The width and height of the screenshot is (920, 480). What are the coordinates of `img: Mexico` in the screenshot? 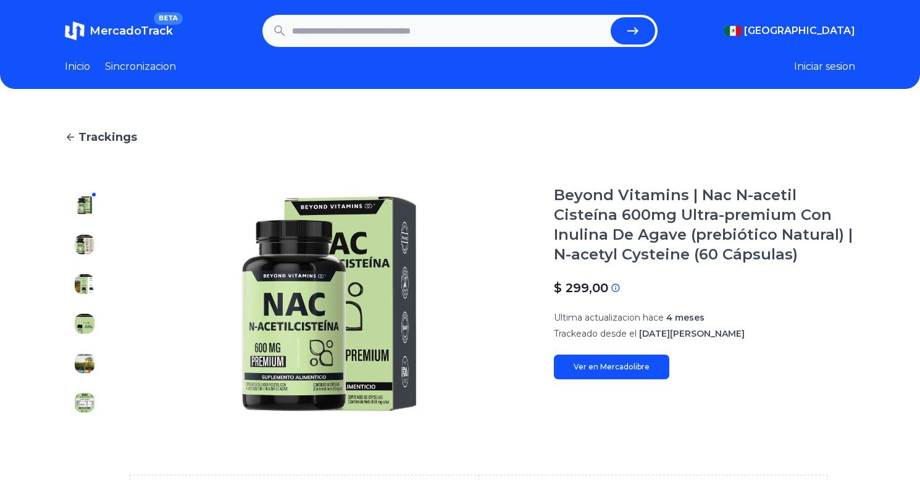 It's located at (733, 31).